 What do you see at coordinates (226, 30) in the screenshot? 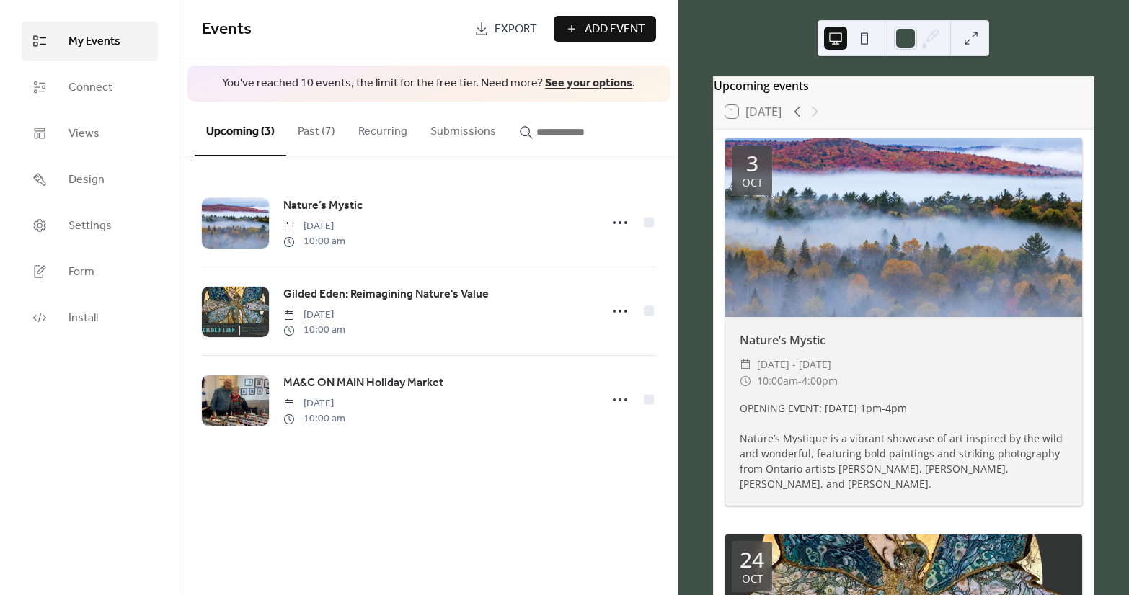
I see `span: Events` at bounding box center [226, 30].